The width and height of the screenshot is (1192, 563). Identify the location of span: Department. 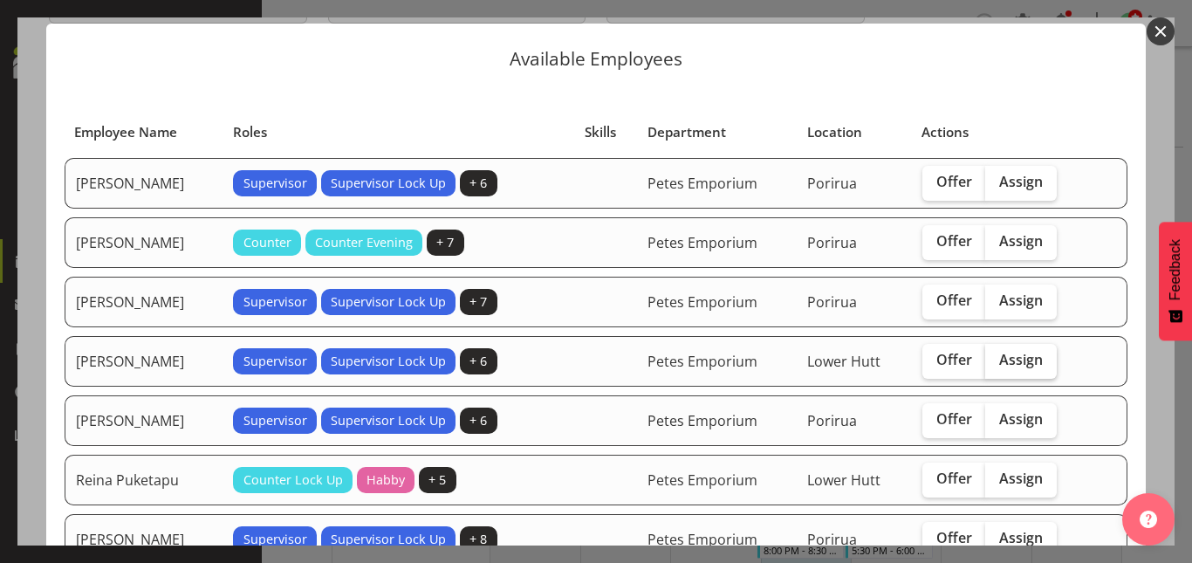
(687, 132).